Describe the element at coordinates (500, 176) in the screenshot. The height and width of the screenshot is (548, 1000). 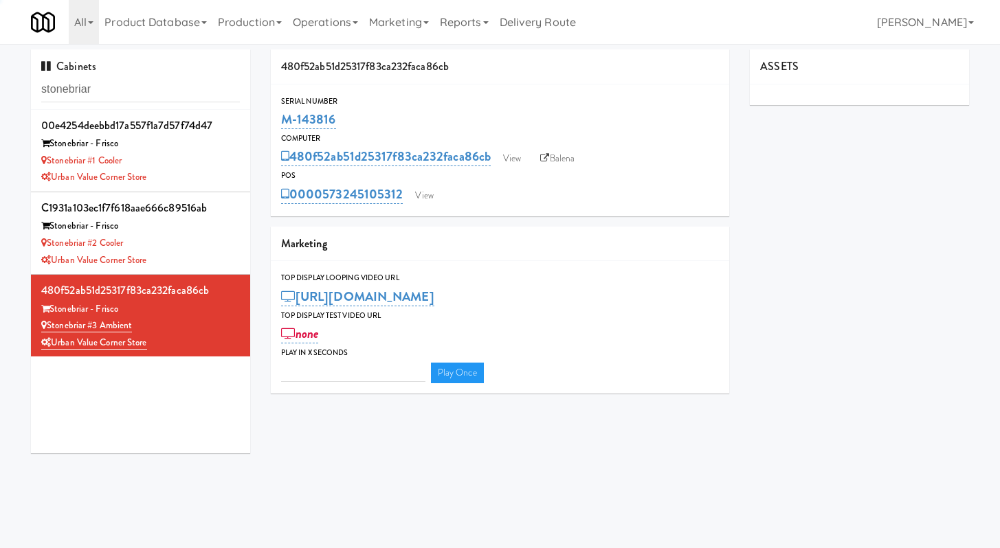
I see `div: POS` at that location.